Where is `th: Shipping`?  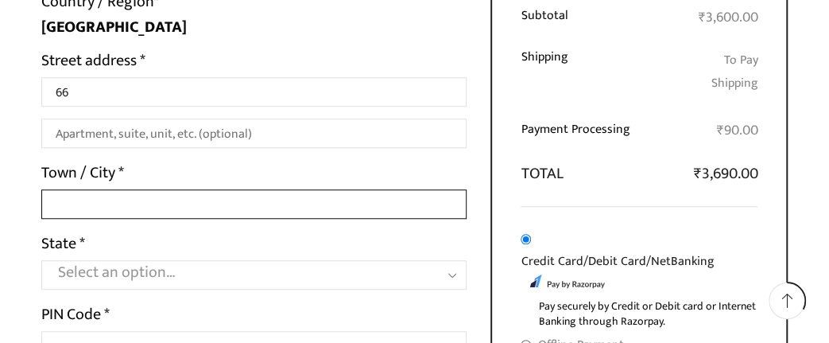 th: Shipping is located at coordinates (594, 75).